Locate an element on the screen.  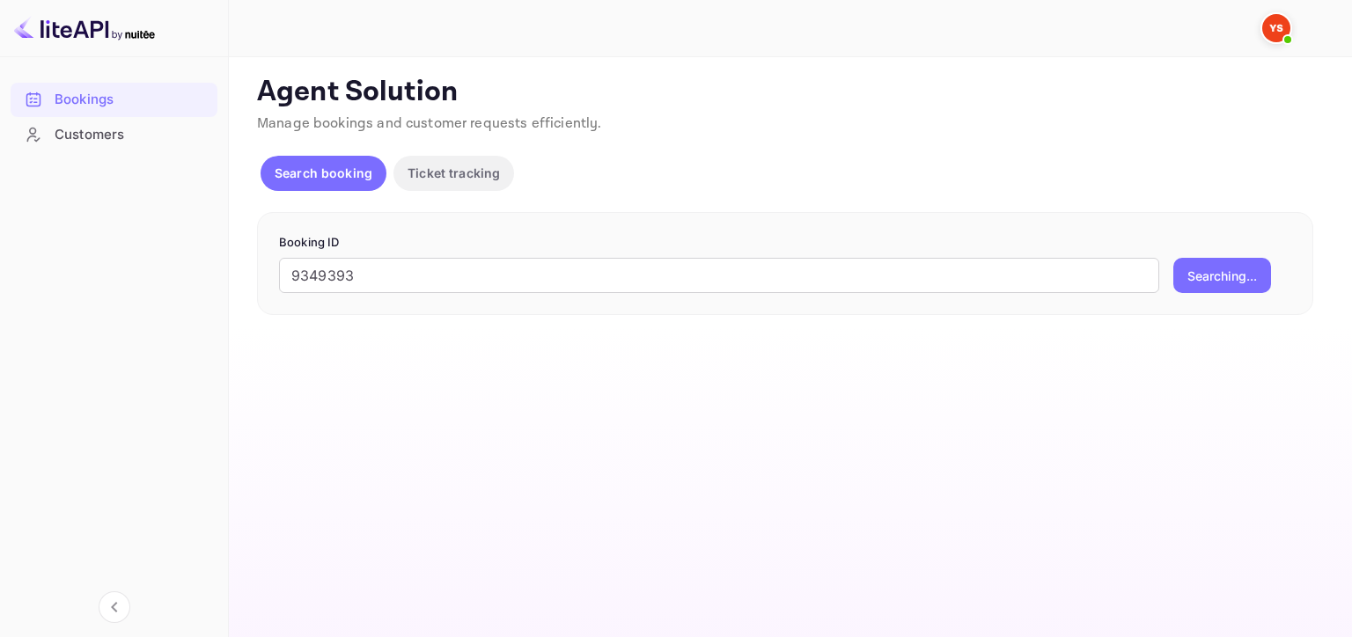
img: LiteAPI logo is located at coordinates (85, 28).